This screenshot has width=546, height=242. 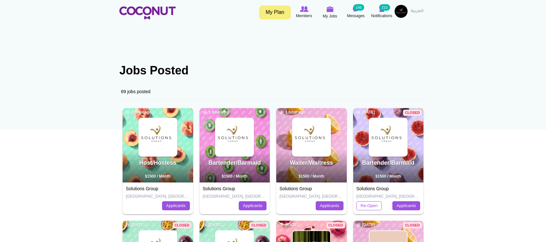 What do you see at coordinates (273, 92) in the screenshot?
I see `div: 69 jobs posted` at bounding box center [273, 92].